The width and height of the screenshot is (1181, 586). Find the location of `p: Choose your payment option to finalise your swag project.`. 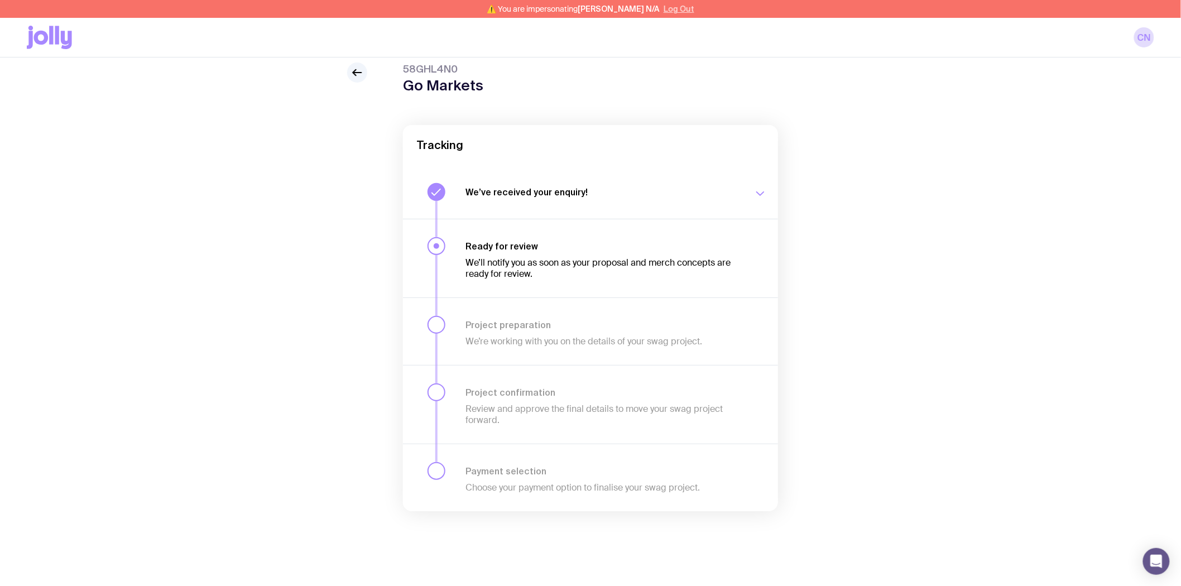

p: Choose your payment option to finalise your swag project. is located at coordinates (603, 488).